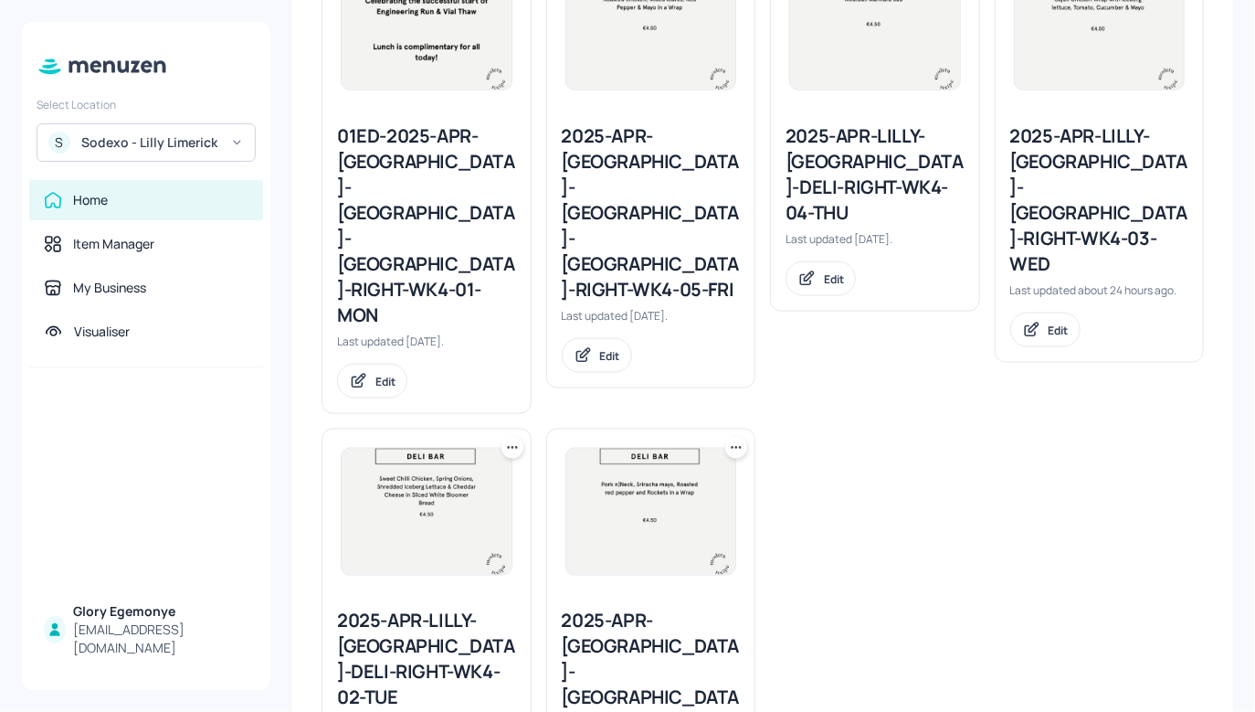 The image size is (1255, 712). I want to click on div: Item Manager, so click(113, 244).